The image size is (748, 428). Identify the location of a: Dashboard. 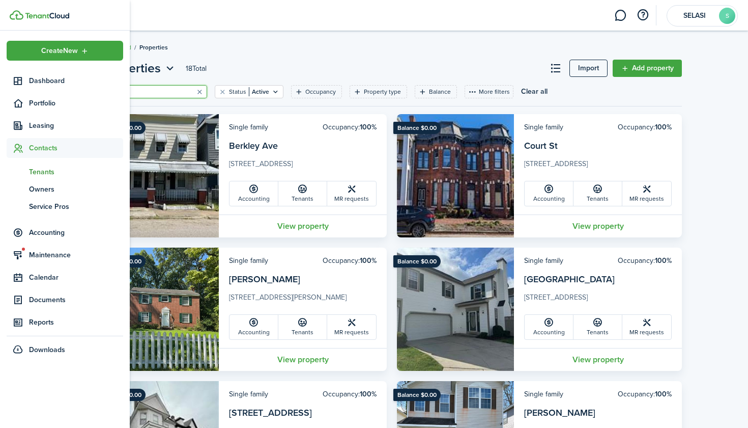
(65, 80).